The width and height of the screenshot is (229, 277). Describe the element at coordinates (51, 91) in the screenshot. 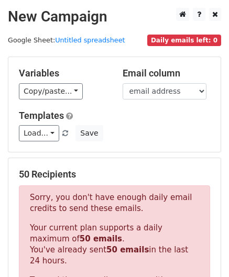

I see `a: Copy/paste...` at that location.